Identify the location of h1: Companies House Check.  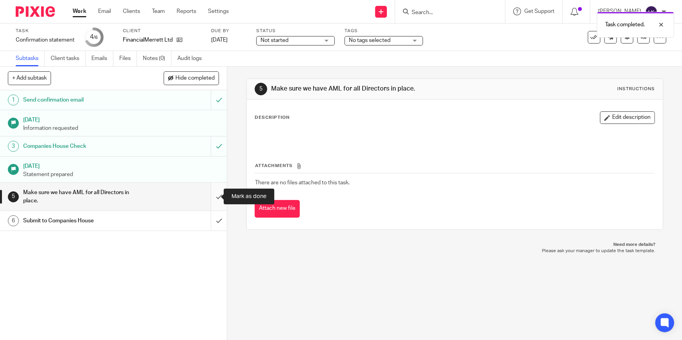
(83, 146).